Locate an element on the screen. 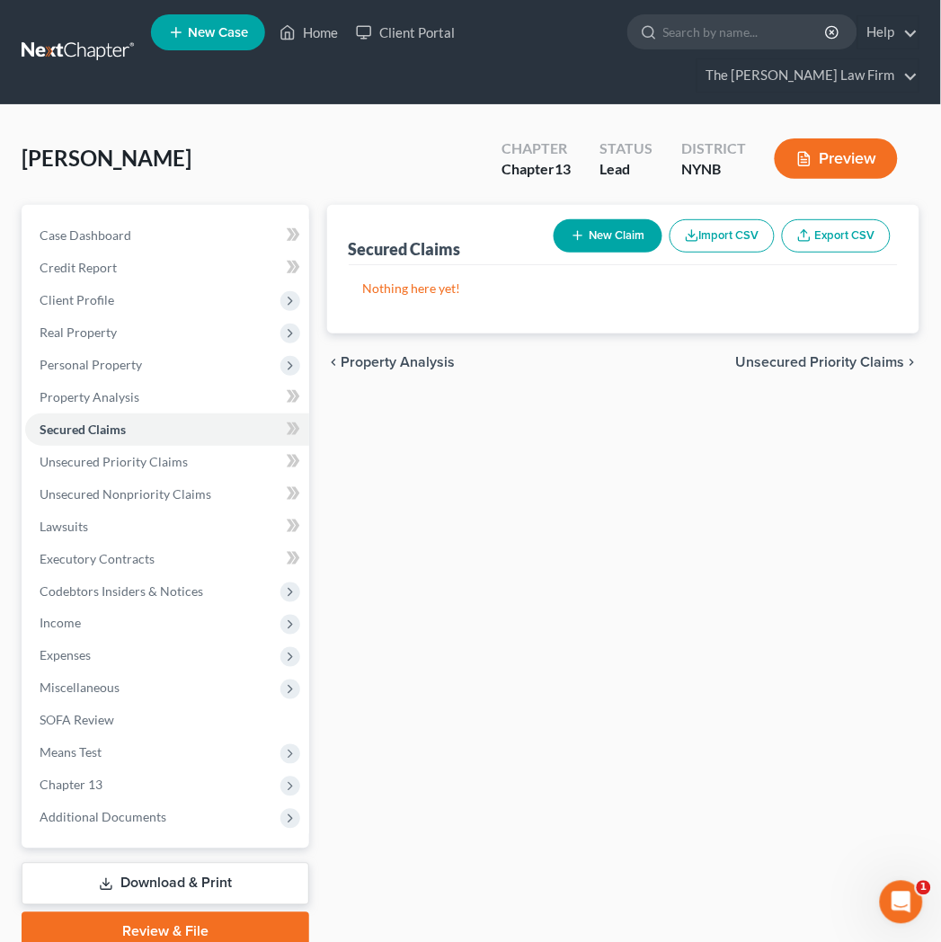  span: Miscellaneous is located at coordinates (79, 688).